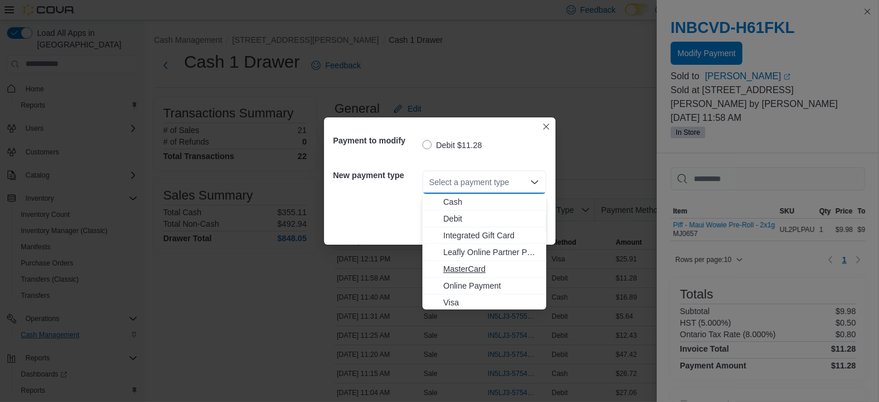 The image size is (879, 402). What do you see at coordinates (484, 303) in the screenshot?
I see `button: Visa` at bounding box center [484, 303].